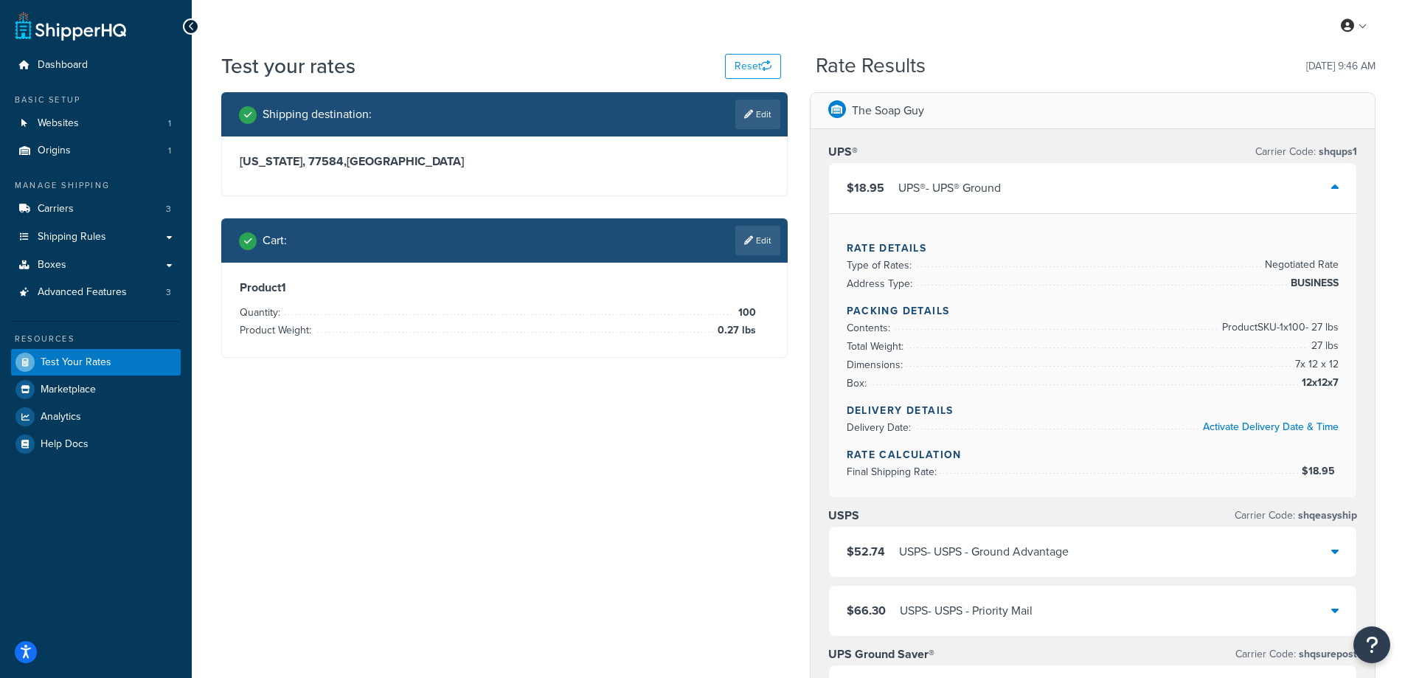 The height and width of the screenshot is (678, 1405). What do you see at coordinates (96, 444) in the screenshot?
I see `li: Help Docs` at bounding box center [96, 444].